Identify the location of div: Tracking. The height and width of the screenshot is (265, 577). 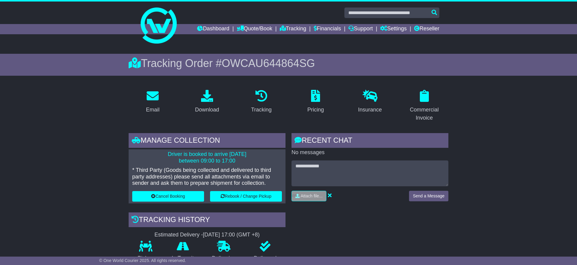
(261, 110).